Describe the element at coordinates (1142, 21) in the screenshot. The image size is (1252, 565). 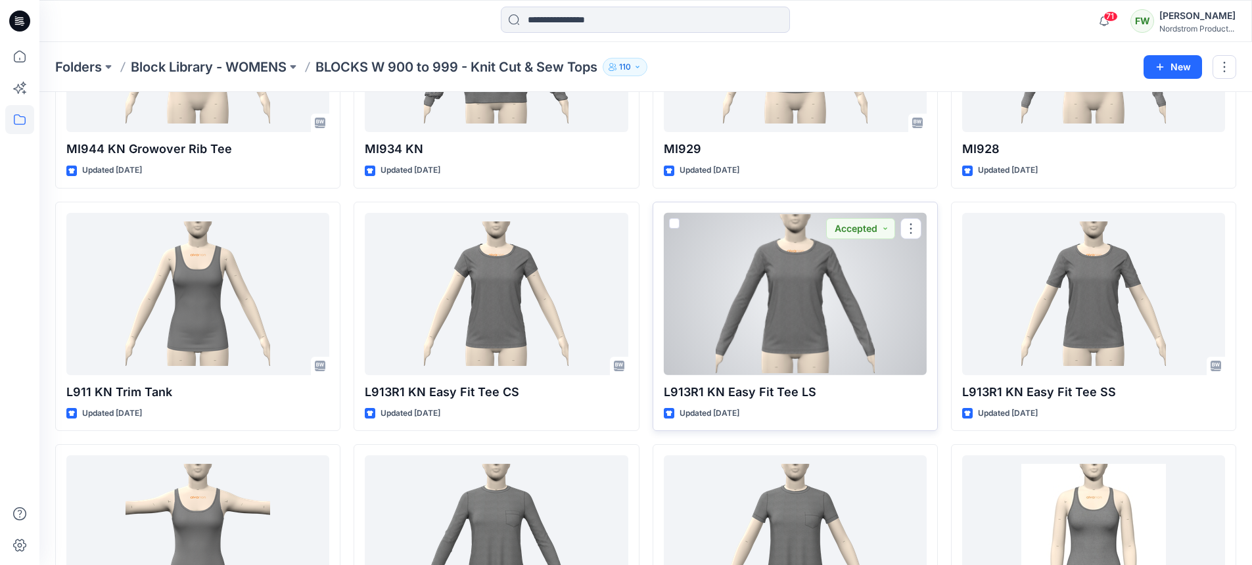
I see `div: FW` at that location.